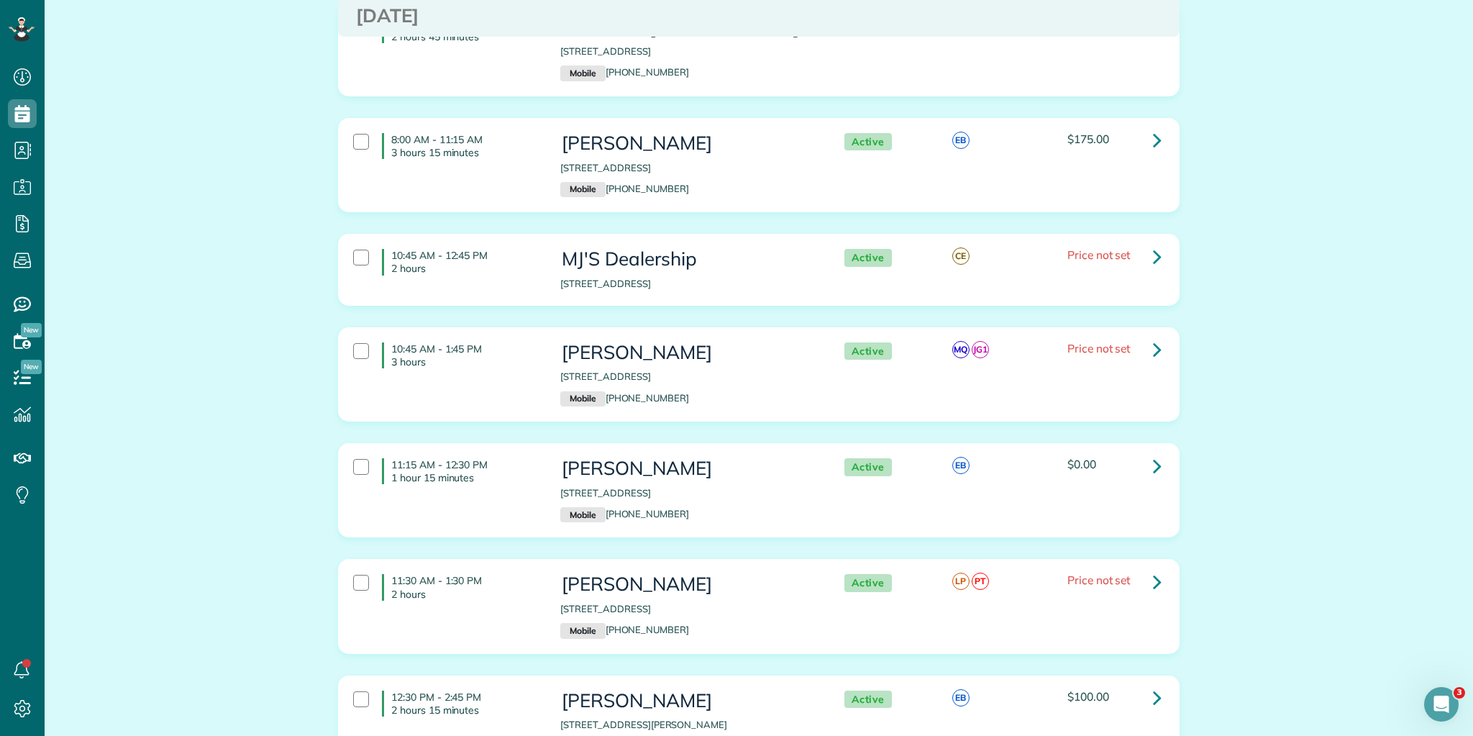 Image resolution: width=1473 pixels, height=736 pixels. What do you see at coordinates (961, 256) in the screenshot?
I see `span: CE` at bounding box center [961, 256].